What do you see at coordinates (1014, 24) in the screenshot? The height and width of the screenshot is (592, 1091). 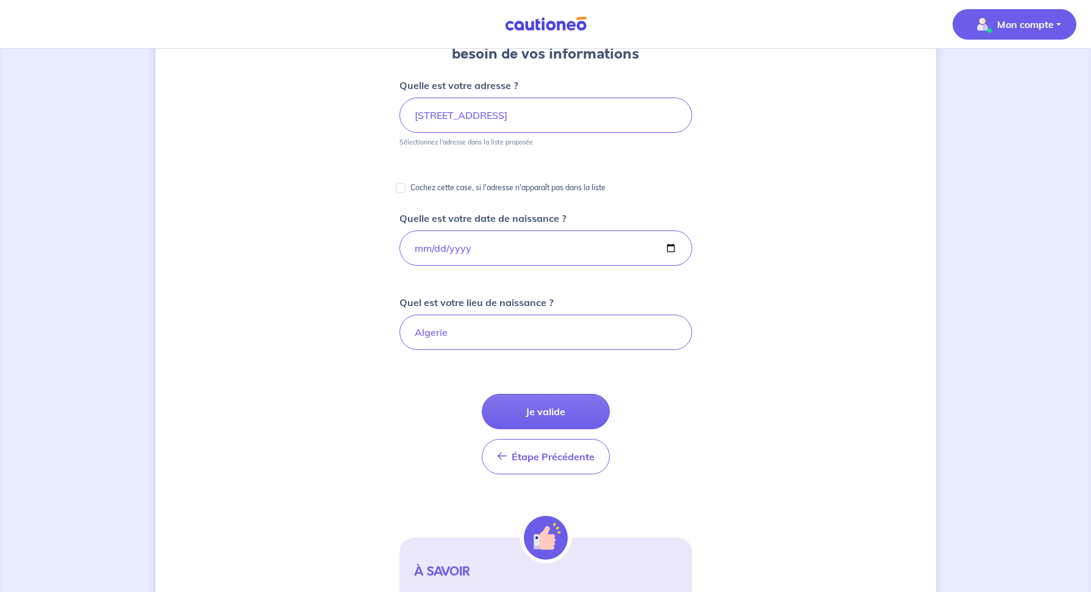 I see `button: illu_account_valid_menu.svgMon compte` at bounding box center [1014, 24].